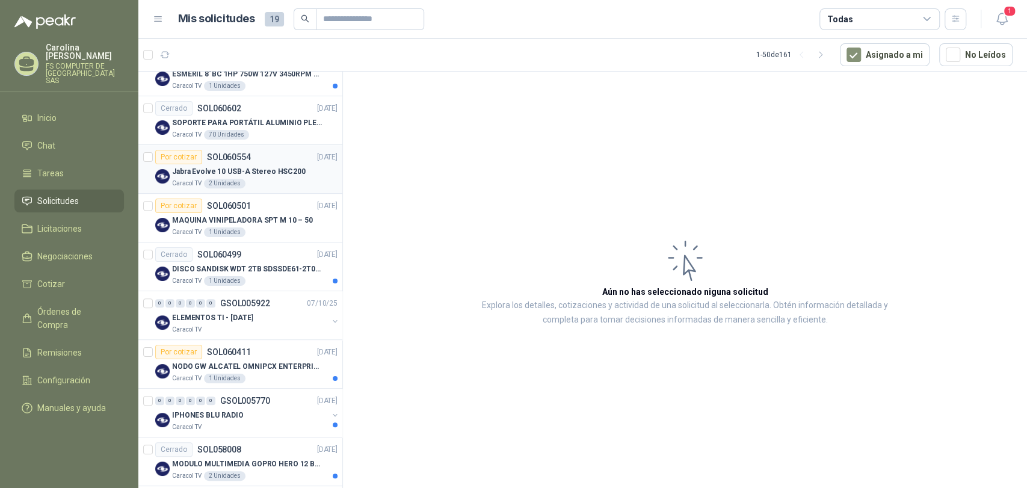 The width and height of the screenshot is (1027, 488). What do you see at coordinates (60, 229) in the screenshot?
I see `span: Licitaciones` at bounding box center [60, 229].